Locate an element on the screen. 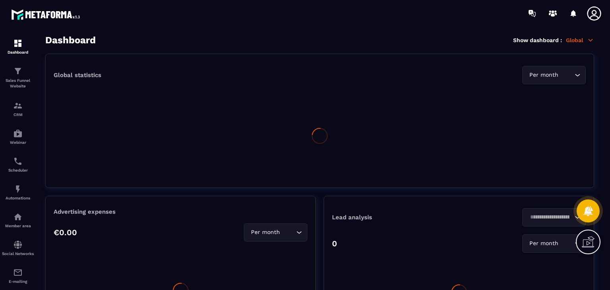  a: formationformationSales Funnel Website is located at coordinates (18, 77).